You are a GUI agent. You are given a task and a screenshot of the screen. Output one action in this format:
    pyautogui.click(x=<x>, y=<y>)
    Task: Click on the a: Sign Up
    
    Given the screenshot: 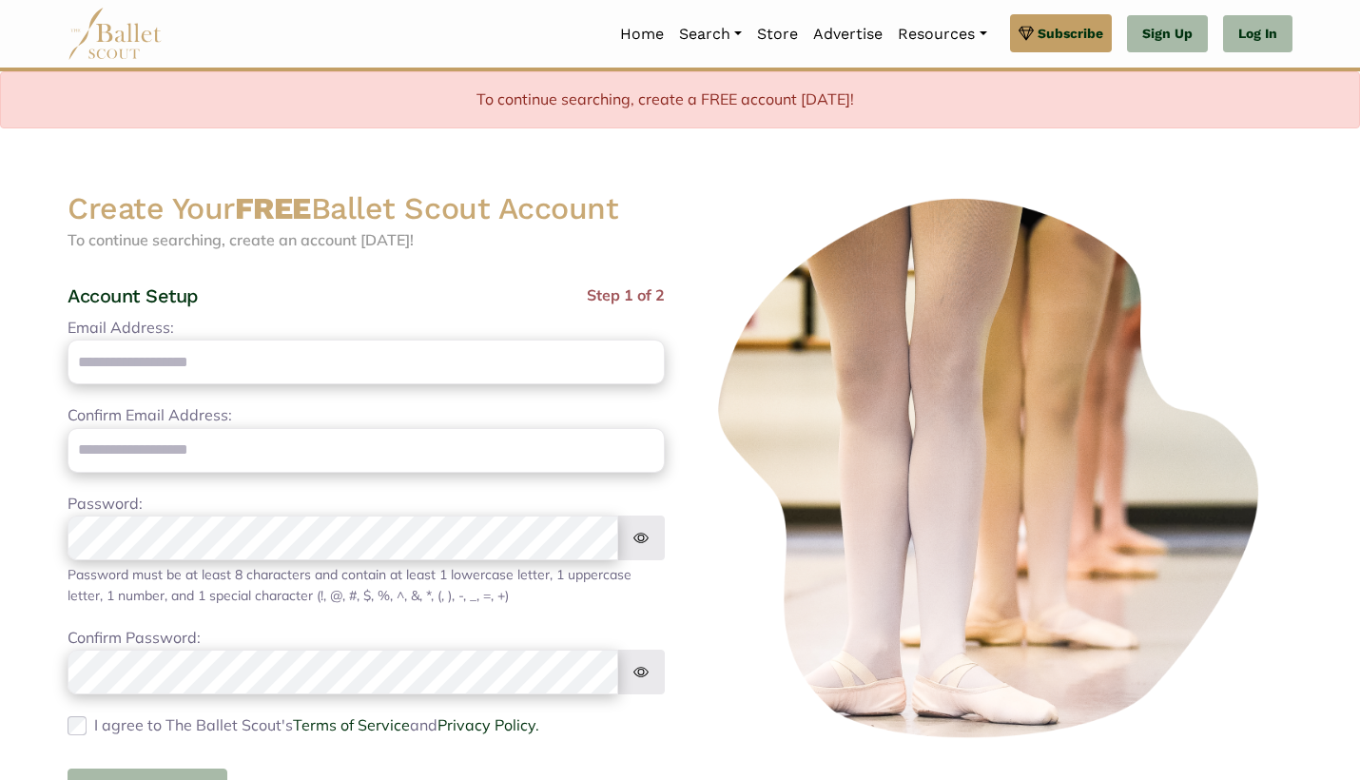 What is the action you would take?
    pyautogui.click(x=1167, y=34)
    